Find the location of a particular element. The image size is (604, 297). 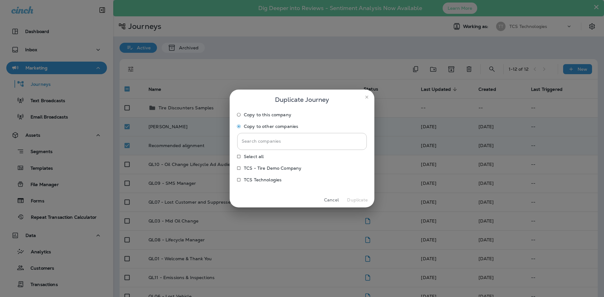

button: close is located at coordinates (367, 97).